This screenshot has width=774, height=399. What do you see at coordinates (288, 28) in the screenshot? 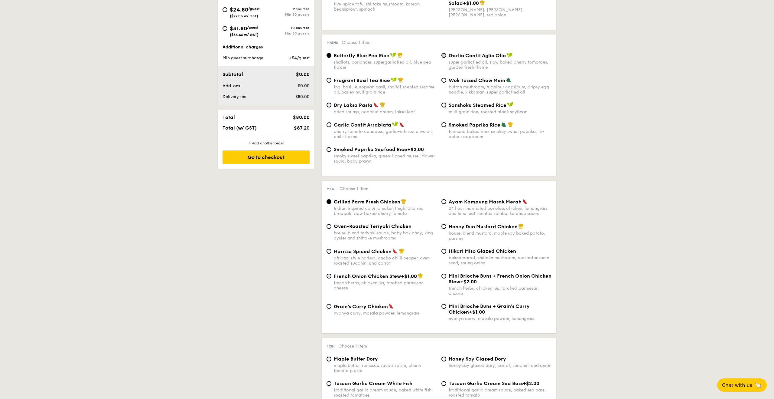
I see `div: 10 courses` at bounding box center [288, 28].